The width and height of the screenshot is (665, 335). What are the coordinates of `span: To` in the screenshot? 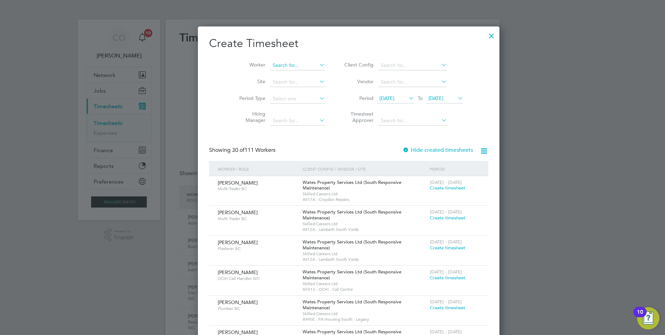 It's located at (420, 98).